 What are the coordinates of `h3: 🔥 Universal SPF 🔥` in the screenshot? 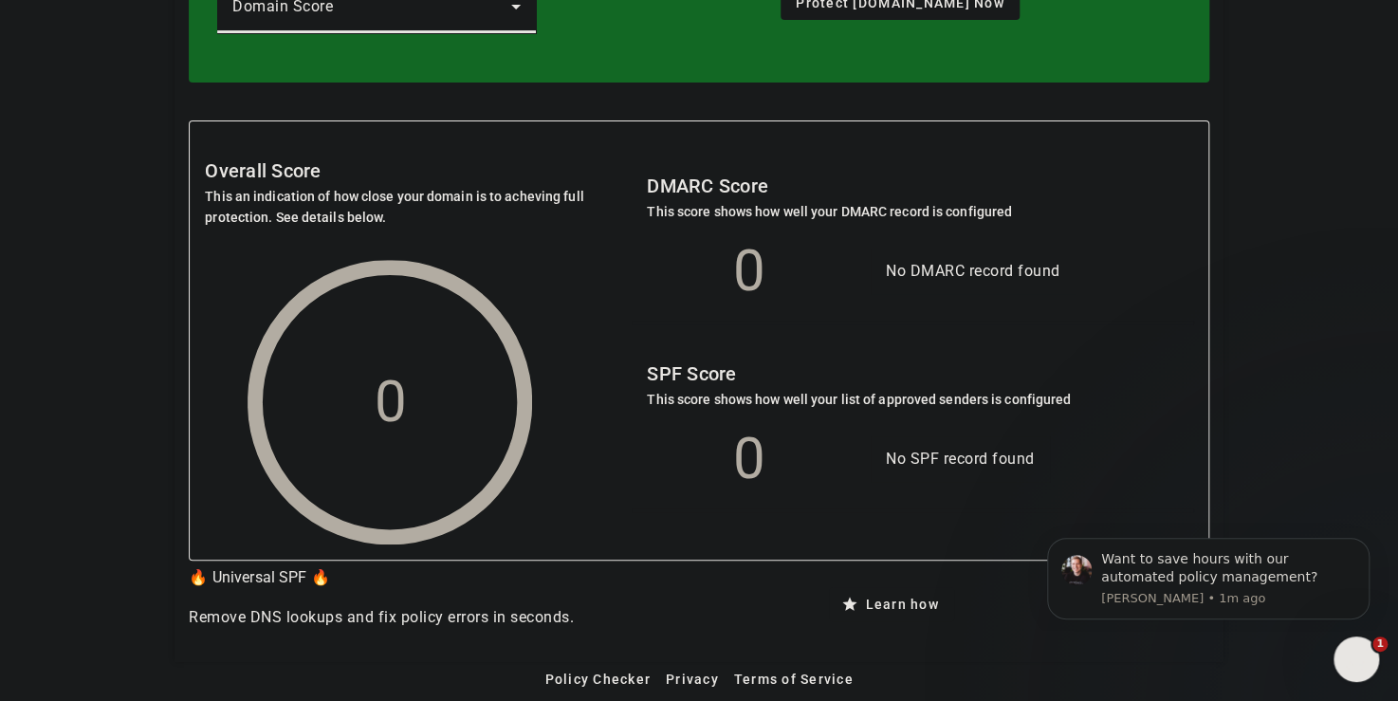 It's located at (381, 577).